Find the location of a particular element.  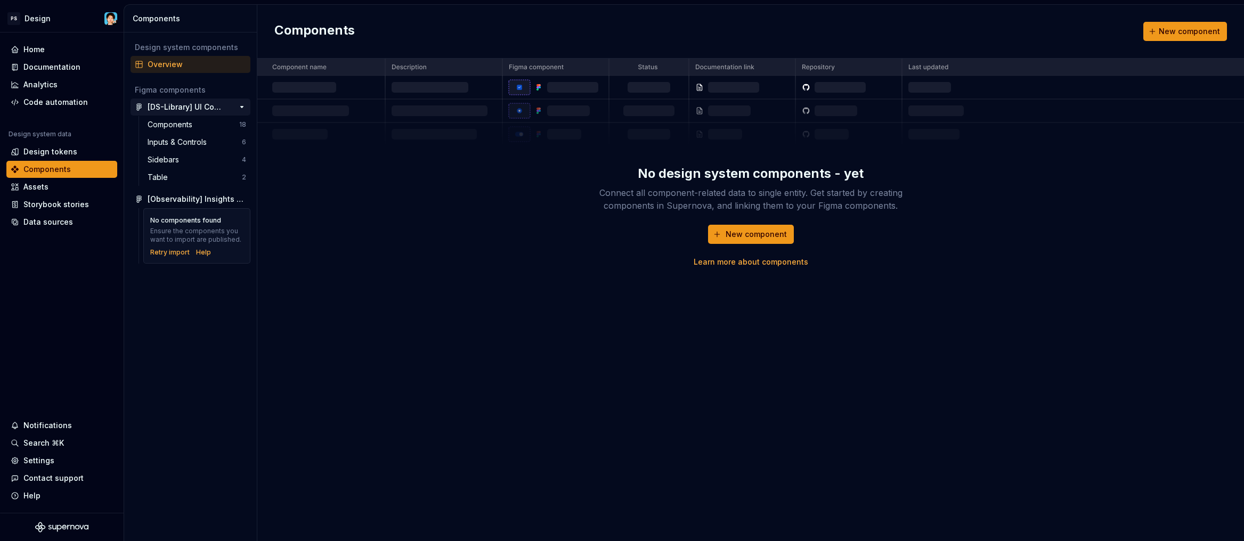

button: PSDesignLeo is located at coordinates (62, 18).